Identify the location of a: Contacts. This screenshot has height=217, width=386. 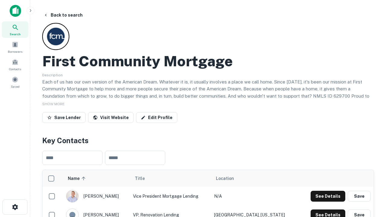
(15, 65).